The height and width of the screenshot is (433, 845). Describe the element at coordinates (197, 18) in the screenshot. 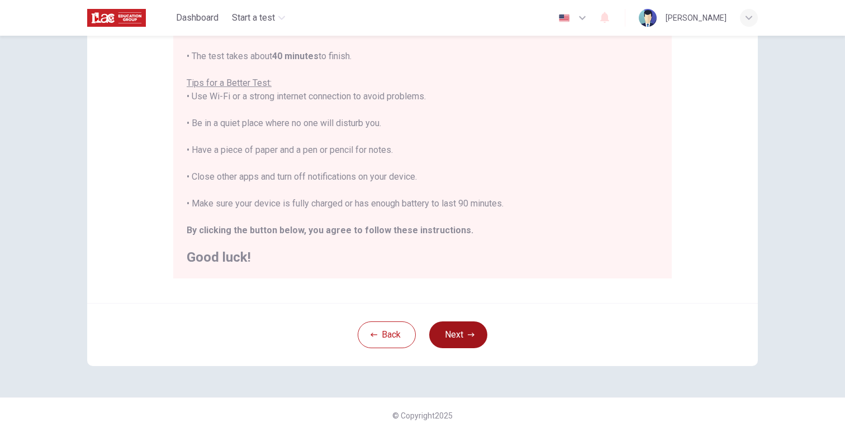

I see `span: Dashboard` at that location.